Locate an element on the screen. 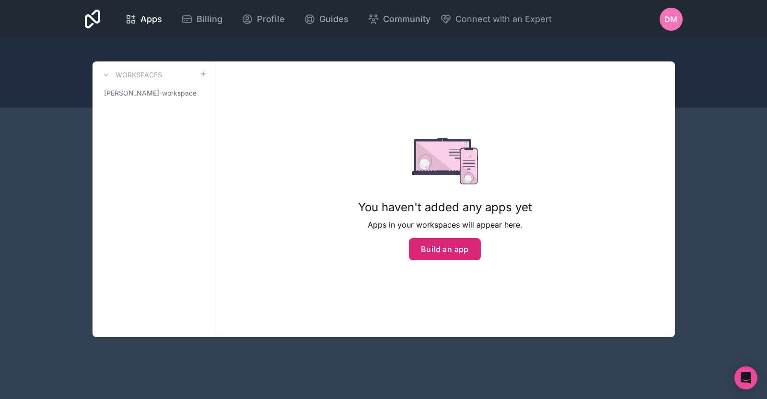 The width and height of the screenshot is (767, 399). span: Community is located at coordinates (407, 19).